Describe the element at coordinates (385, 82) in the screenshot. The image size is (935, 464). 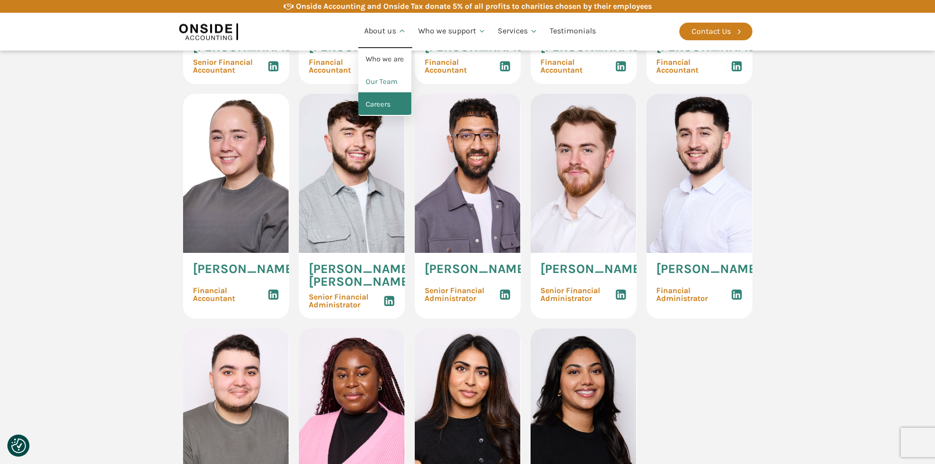
I see `a: Our Team` at that location.